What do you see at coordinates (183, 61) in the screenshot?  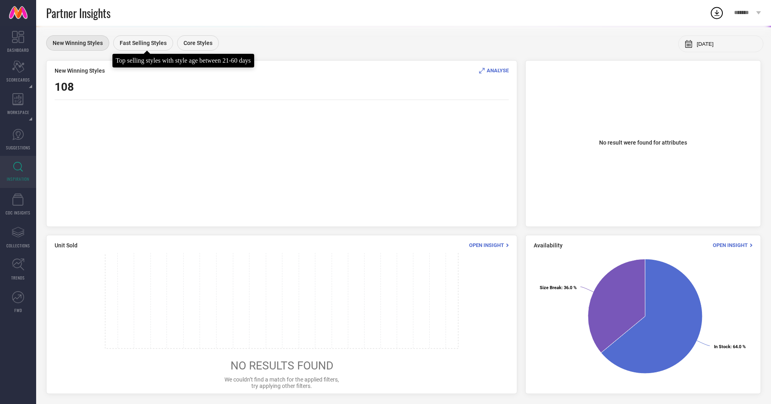 I see `div: Top selling styles with style age between 21-60 days` at bounding box center [183, 61].